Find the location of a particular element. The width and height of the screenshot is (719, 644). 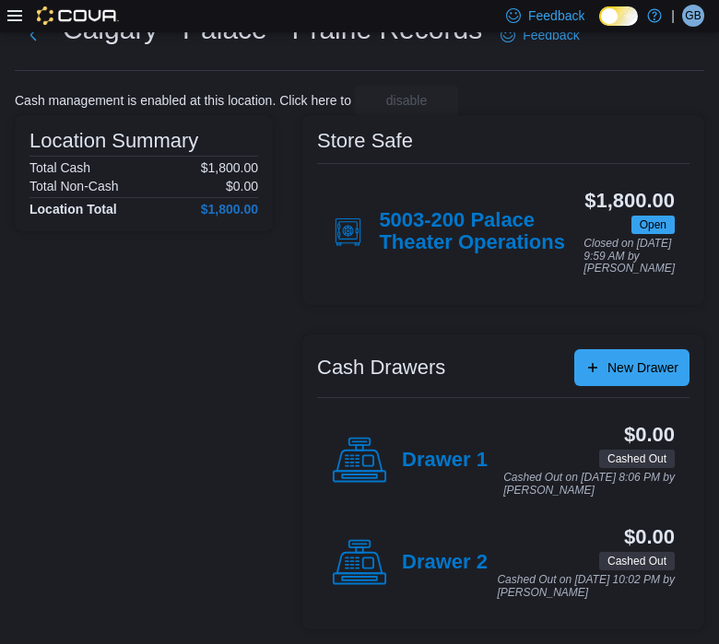

a: Feedback is located at coordinates (539, 35).